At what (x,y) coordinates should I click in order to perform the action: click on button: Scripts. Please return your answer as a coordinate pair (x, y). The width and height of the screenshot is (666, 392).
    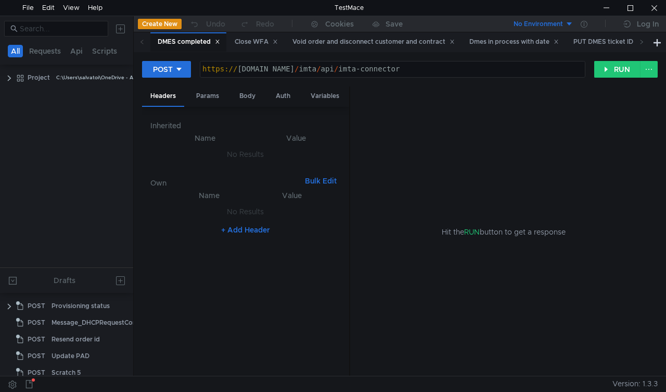
    Looking at the image, I should click on (105, 51).